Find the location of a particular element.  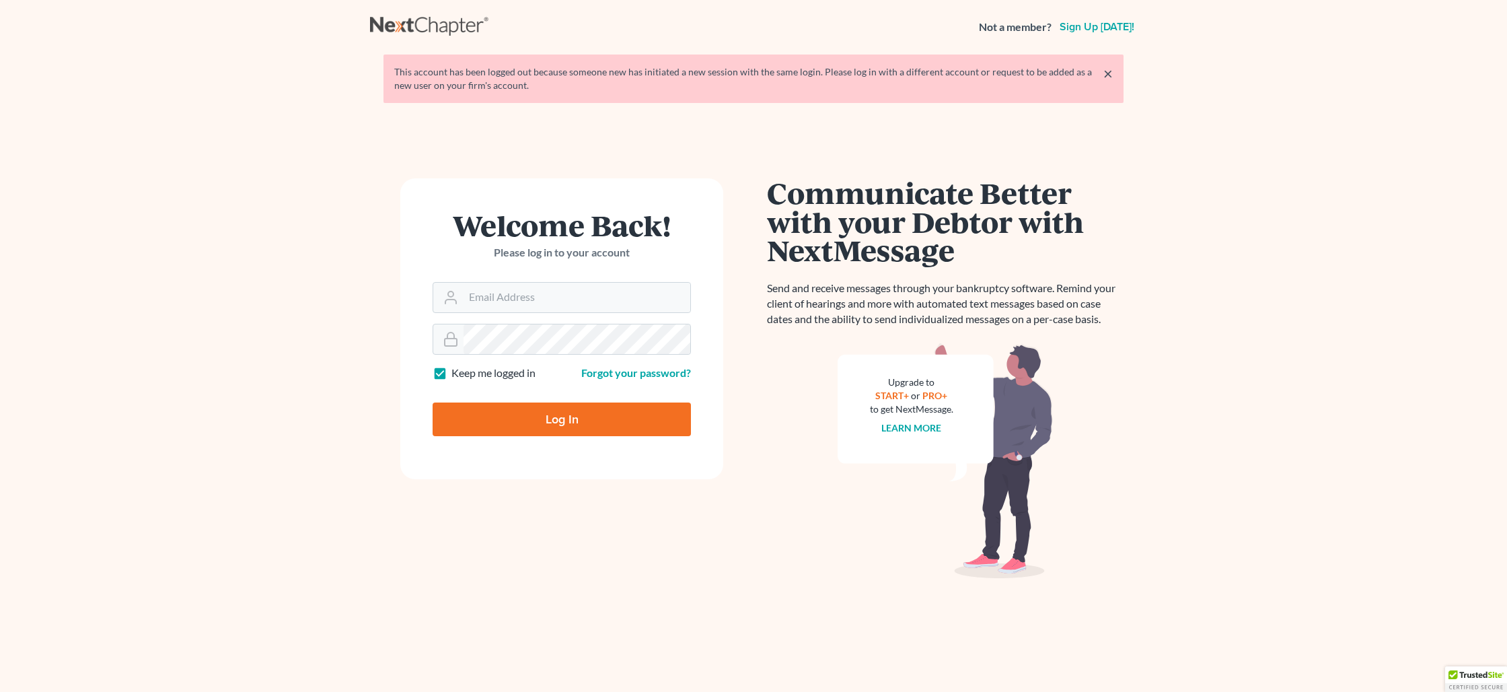

h1: Communicate Better with your Debtor with NextMessage is located at coordinates (945, 221).